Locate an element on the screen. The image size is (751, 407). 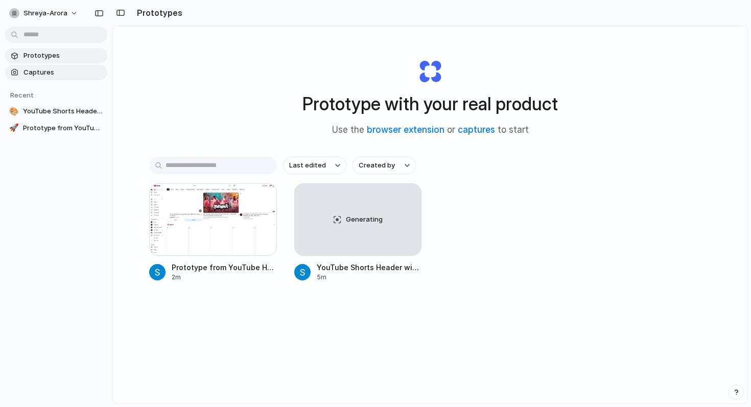
button: shreya-arora is located at coordinates (44, 13).